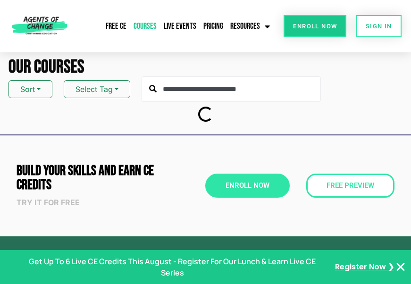 The height and width of the screenshot is (284, 411). What do you see at coordinates (364, 267) in the screenshot?
I see `span: Register Now ❯` at bounding box center [364, 267].